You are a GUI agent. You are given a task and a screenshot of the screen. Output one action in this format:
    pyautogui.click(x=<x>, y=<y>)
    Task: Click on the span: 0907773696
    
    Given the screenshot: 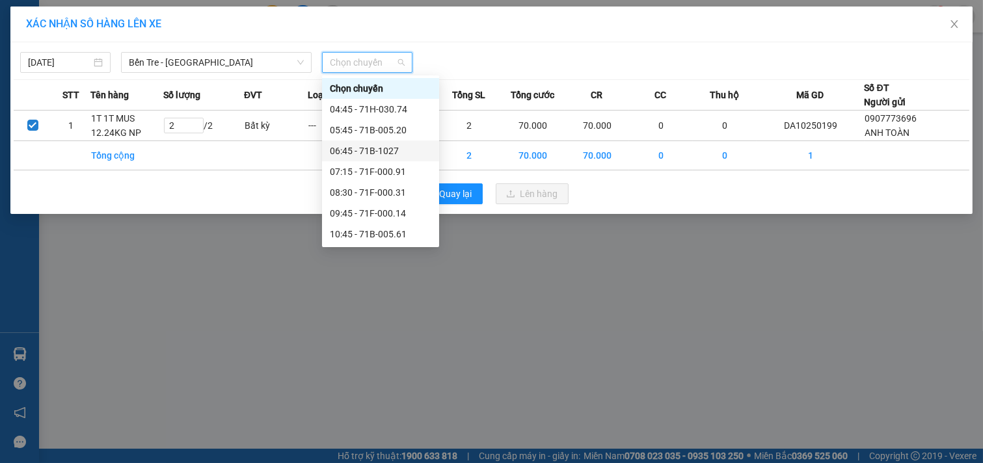 What is the action you would take?
    pyautogui.click(x=891, y=118)
    